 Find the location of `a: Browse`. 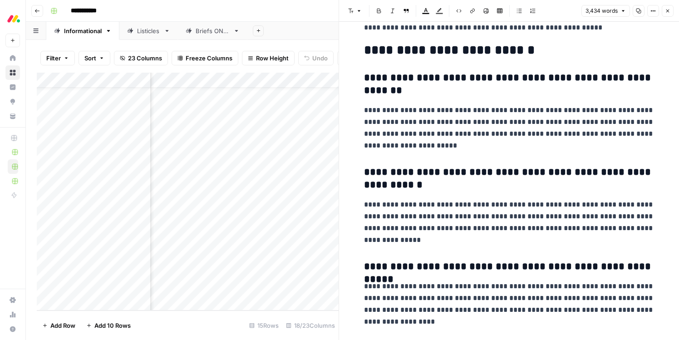

a: Browse is located at coordinates (13, 73).